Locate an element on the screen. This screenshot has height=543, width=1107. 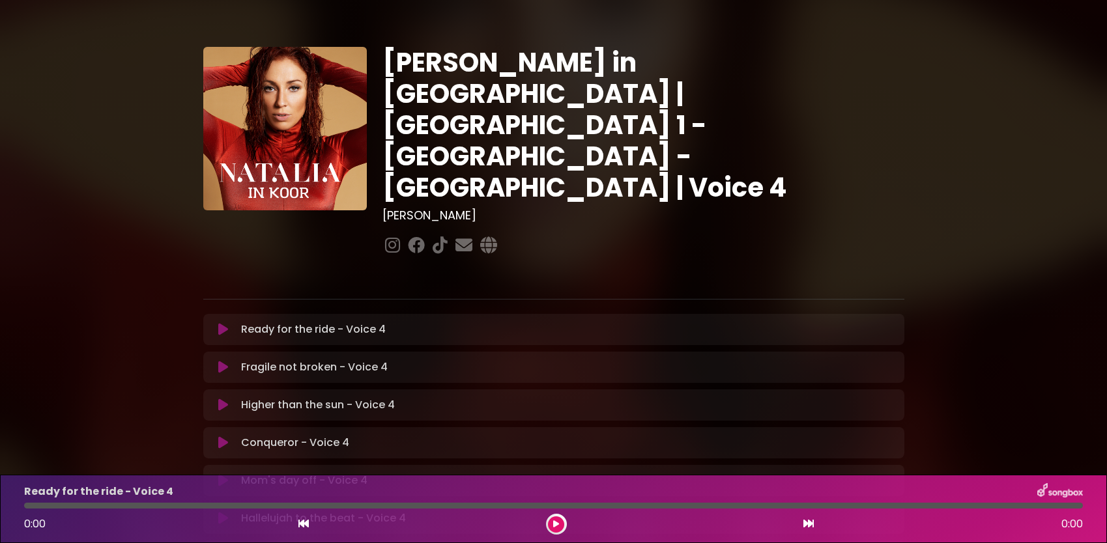
img: songbox-logo-white.png is located at coordinates (1060, 492).